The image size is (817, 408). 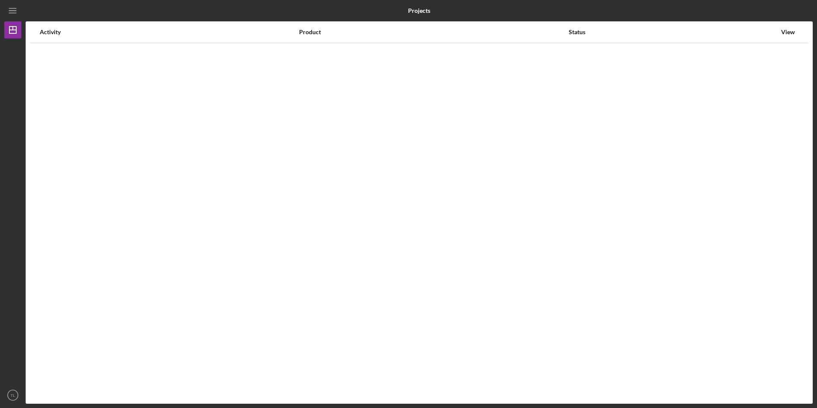 What do you see at coordinates (13, 395) in the screenshot?
I see `button: TL` at bounding box center [13, 395].